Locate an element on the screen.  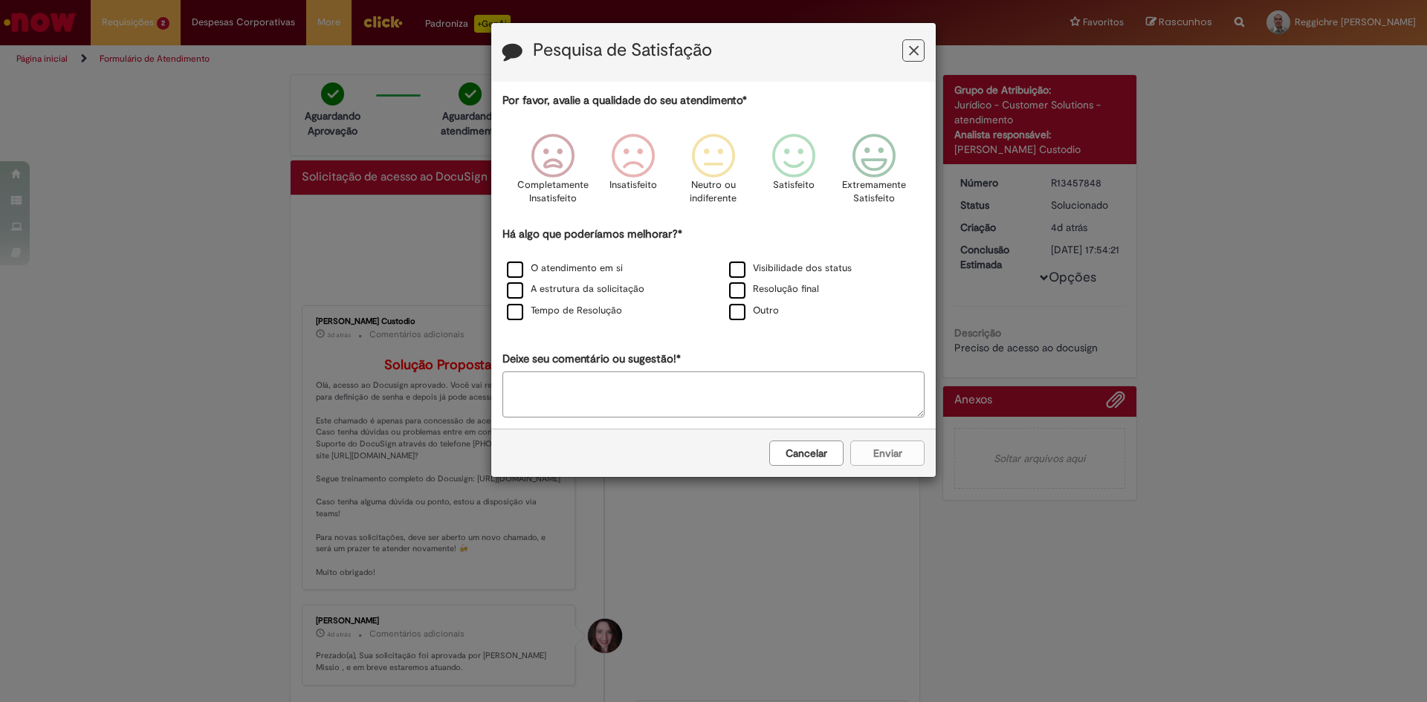
button: Cancelar is located at coordinates (806, 453).